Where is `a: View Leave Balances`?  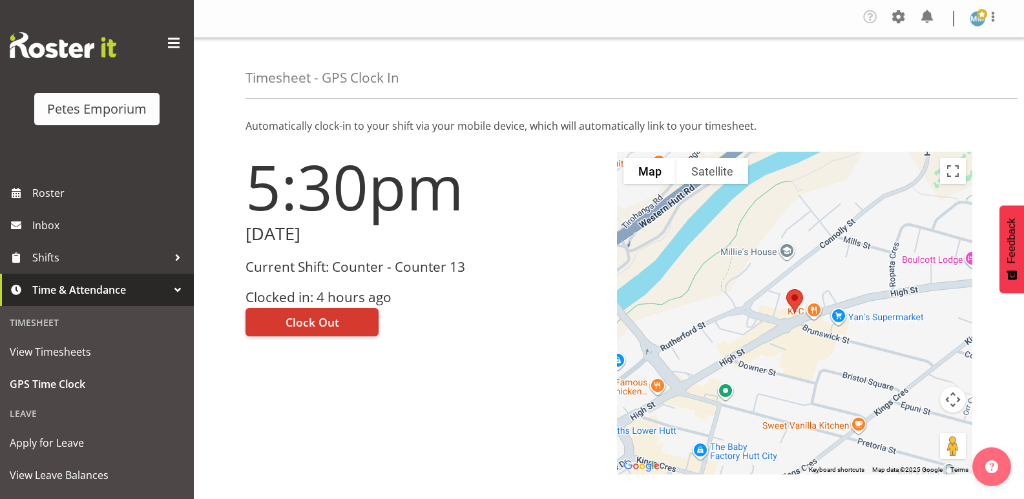
a: View Leave Balances is located at coordinates (97, 476).